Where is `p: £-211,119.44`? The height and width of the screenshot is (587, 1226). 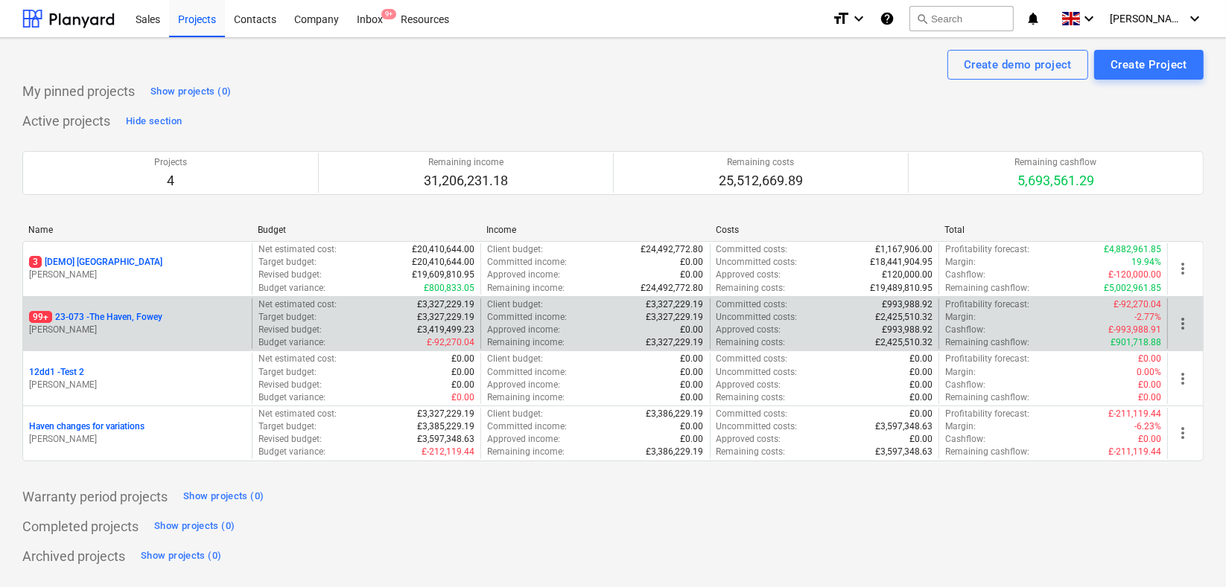
p: £-211,119.44 is located at coordinates (1134, 452).